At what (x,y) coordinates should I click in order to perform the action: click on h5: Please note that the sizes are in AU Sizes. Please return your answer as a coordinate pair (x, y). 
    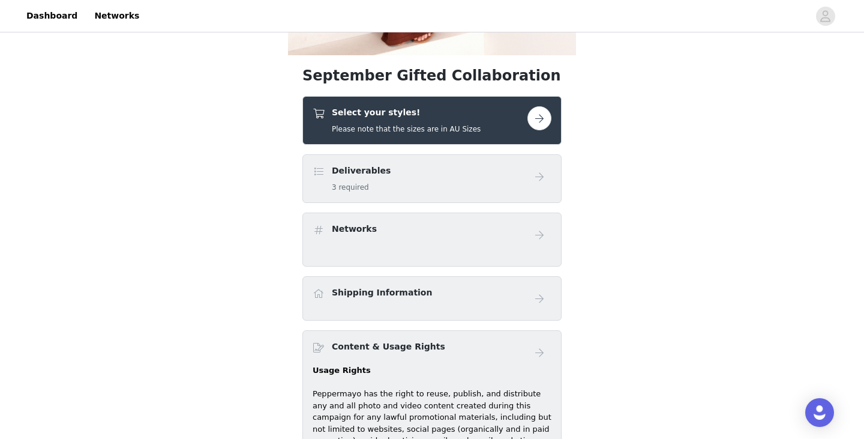
    Looking at the image, I should click on (406, 129).